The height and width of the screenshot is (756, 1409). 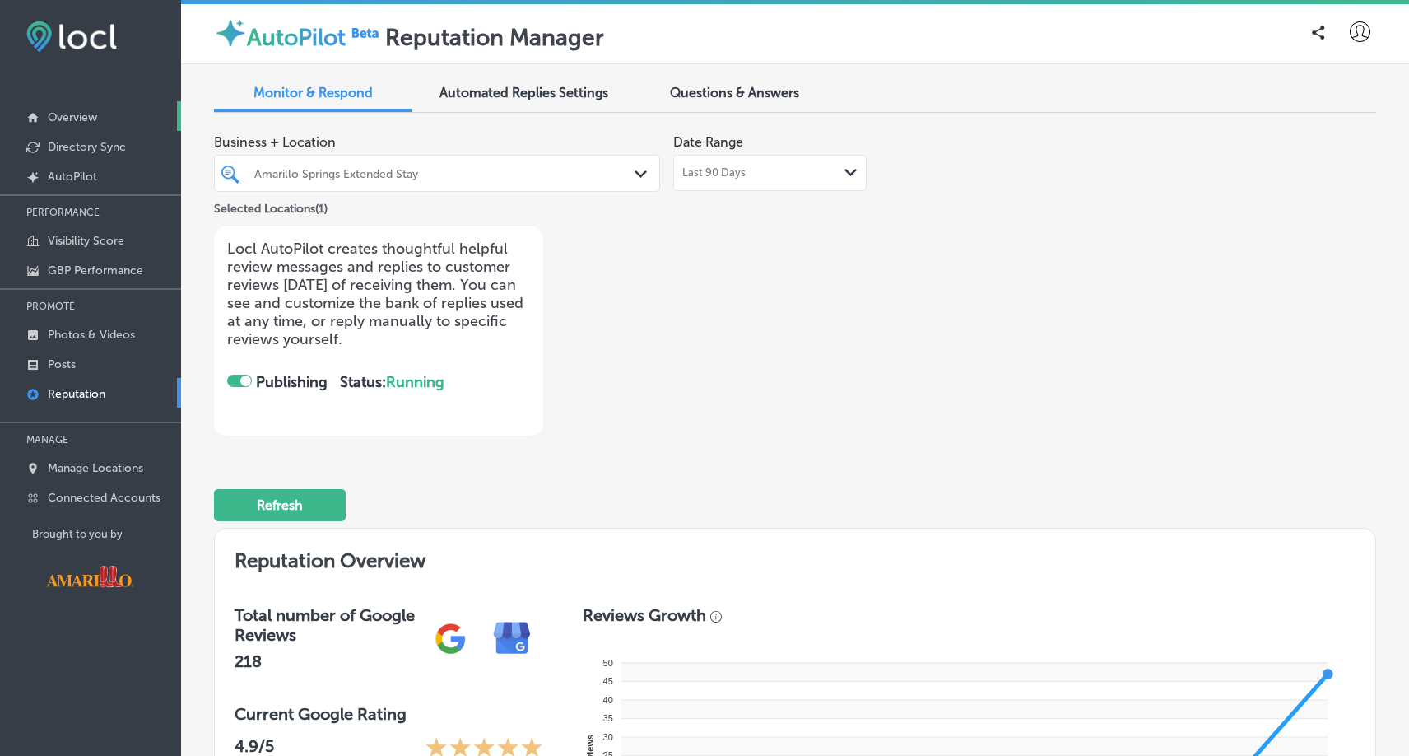 I want to click on p: Photos & Videos, so click(x=91, y=334).